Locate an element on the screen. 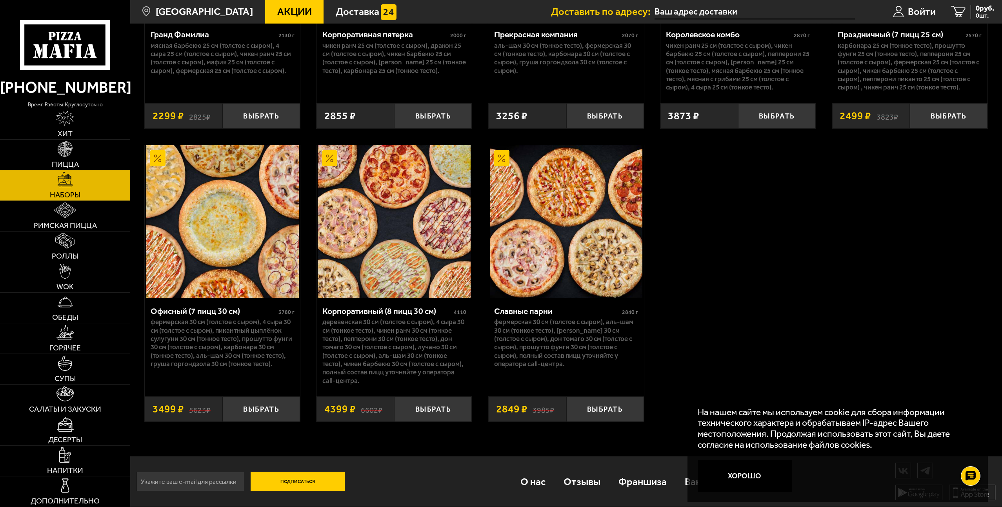  span: Роллы is located at coordinates (65, 256).